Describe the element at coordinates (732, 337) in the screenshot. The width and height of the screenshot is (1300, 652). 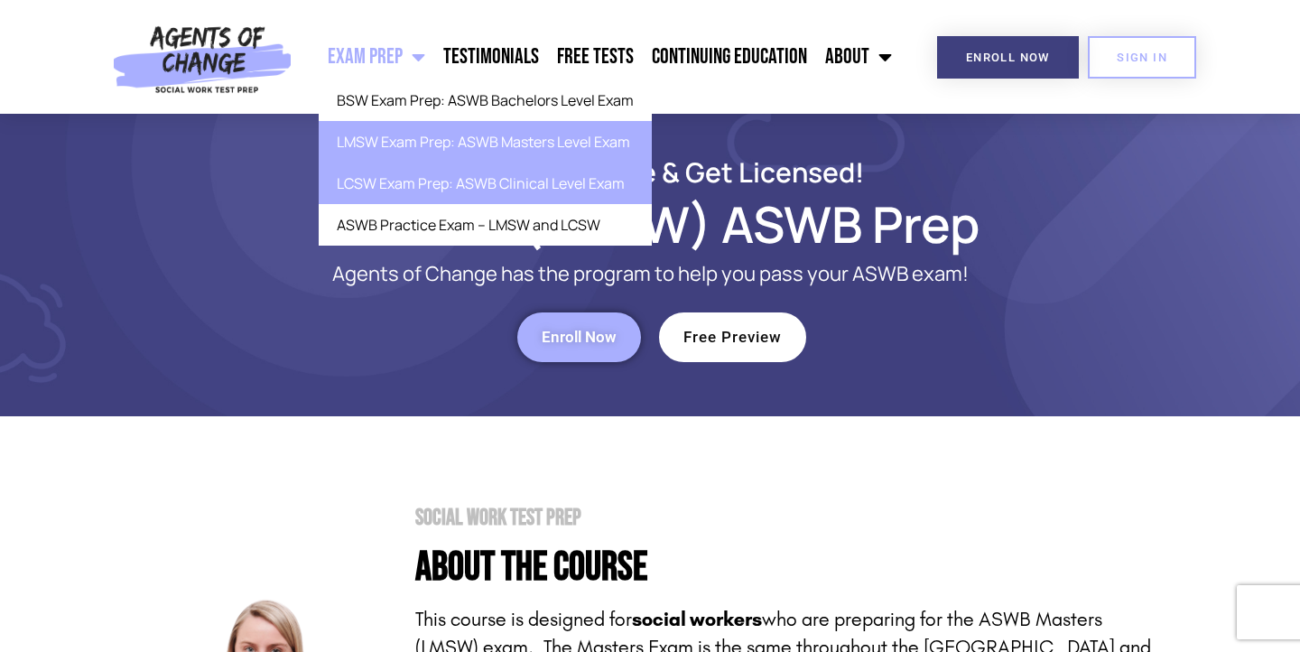
I see `a: Free Preview` at that location.